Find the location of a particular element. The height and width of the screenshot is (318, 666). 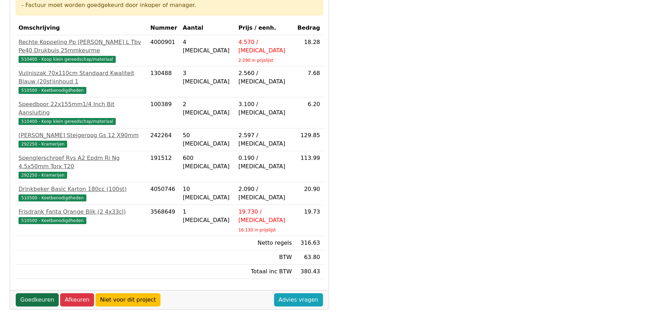

td: 20.90 is located at coordinates (309, 194).